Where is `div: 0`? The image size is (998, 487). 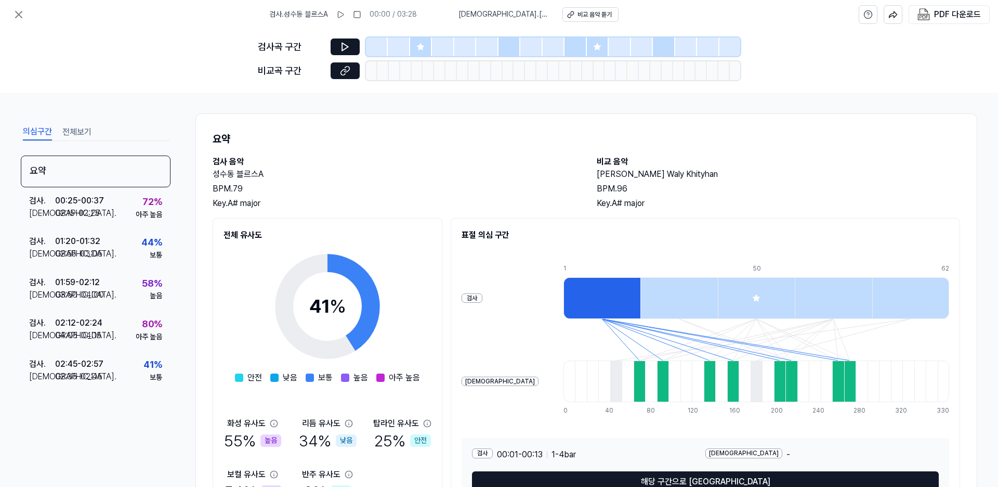
div: 0 is located at coordinates (569, 410).